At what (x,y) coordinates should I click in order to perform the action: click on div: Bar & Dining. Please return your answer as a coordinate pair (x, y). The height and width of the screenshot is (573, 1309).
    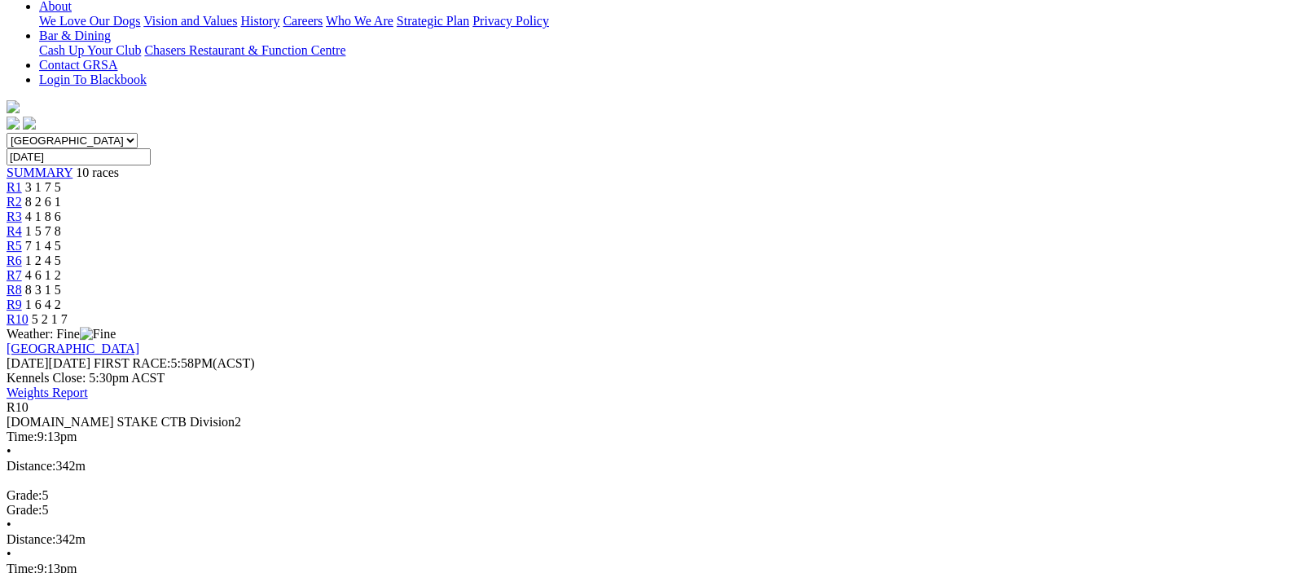
    Looking at the image, I should click on (670, 50).